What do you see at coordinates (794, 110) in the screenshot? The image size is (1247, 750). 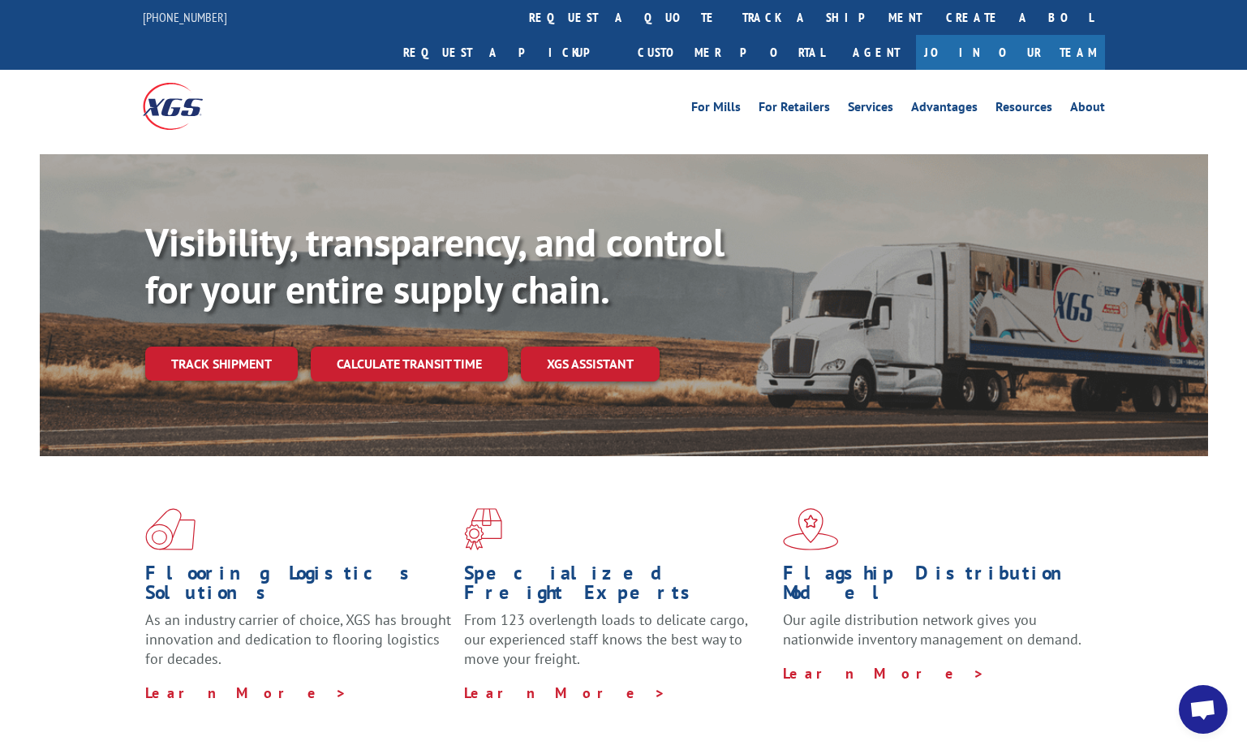 I see `a: For Retailers` at bounding box center [794, 110].